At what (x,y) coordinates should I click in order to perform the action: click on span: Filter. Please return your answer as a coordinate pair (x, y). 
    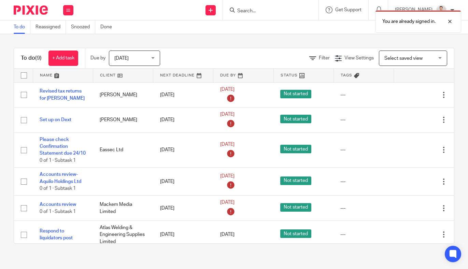
    Looking at the image, I should click on (325, 58).